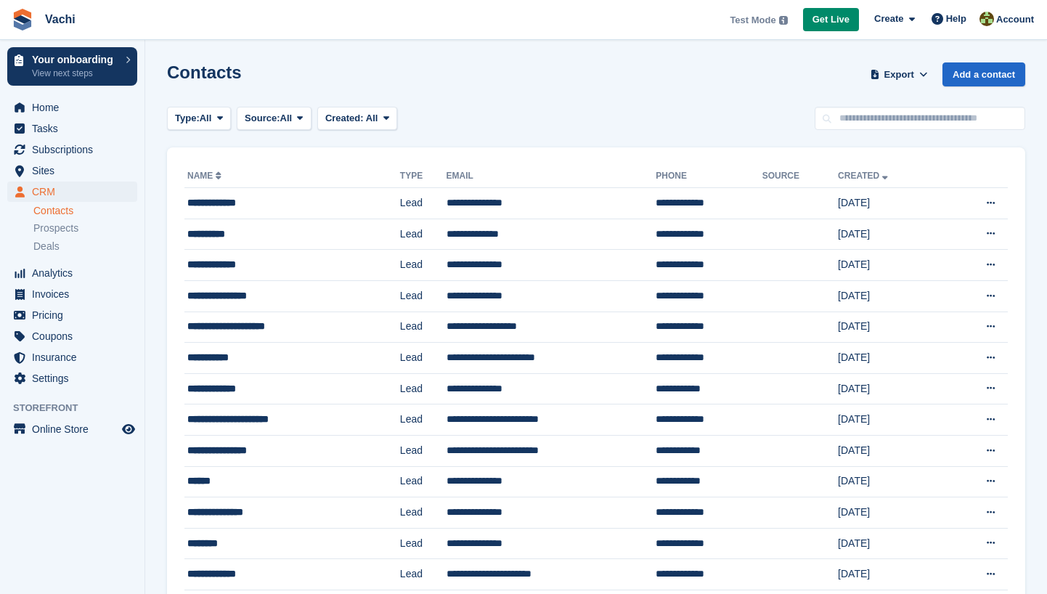 Image resolution: width=1047 pixels, height=594 pixels. What do you see at coordinates (831, 20) in the screenshot?
I see `span: Get Live` at bounding box center [831, 20].